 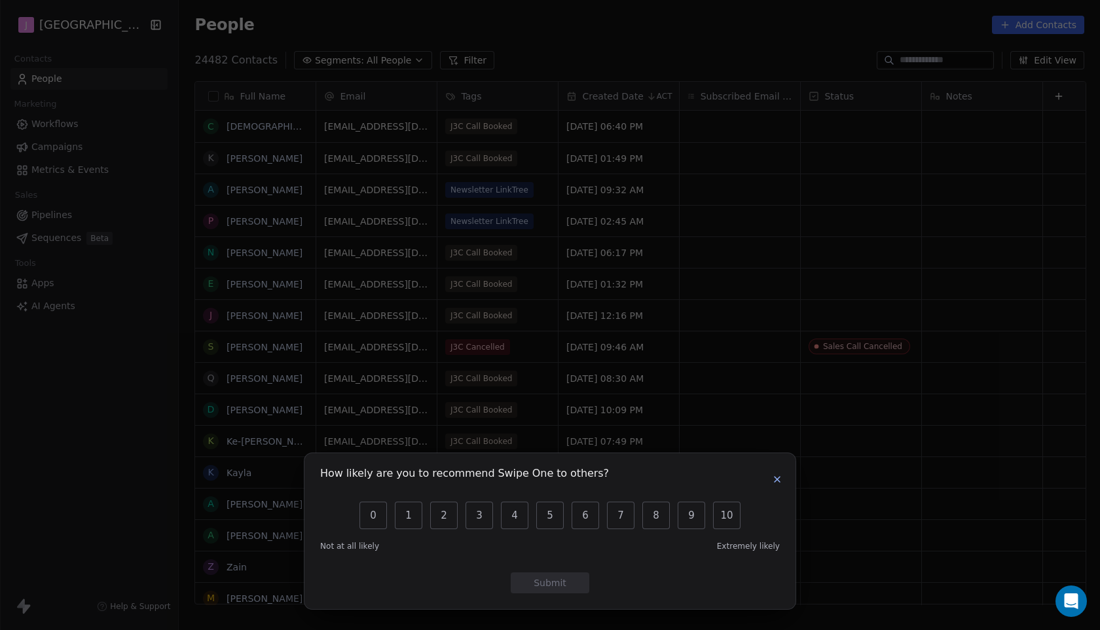 I want to click on button: 0, so click(x=373, y=515).